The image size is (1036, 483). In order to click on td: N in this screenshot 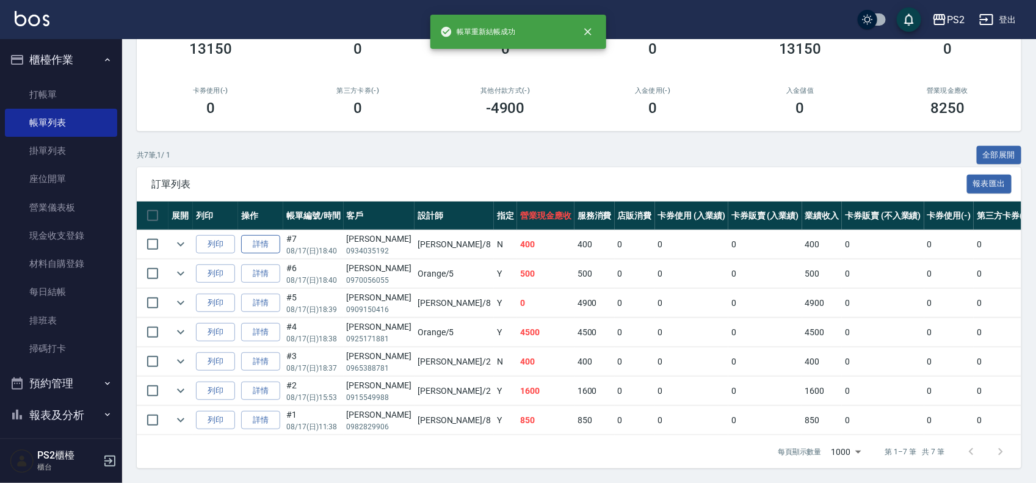, I will do `click(506, 361)`.